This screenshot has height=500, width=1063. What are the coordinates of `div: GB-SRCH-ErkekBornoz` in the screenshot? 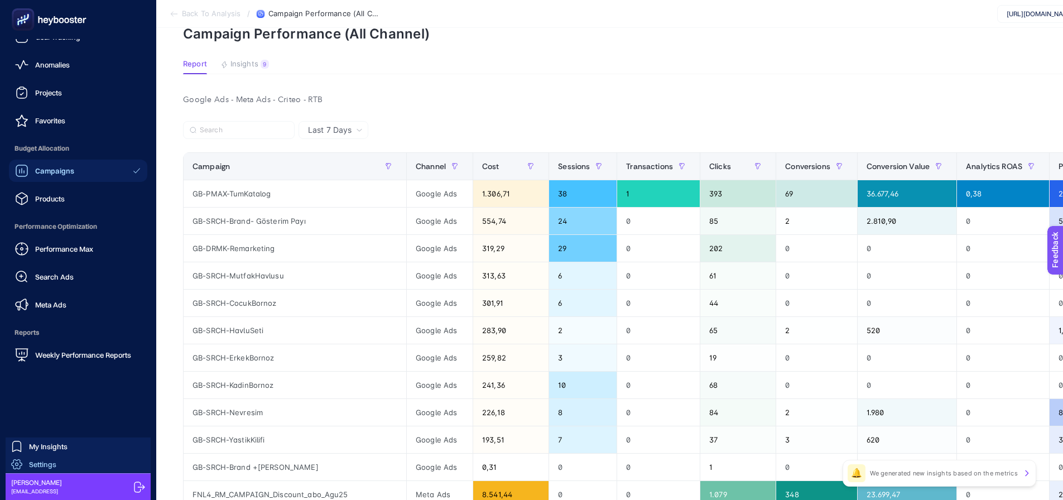 It's located at (295, 358).